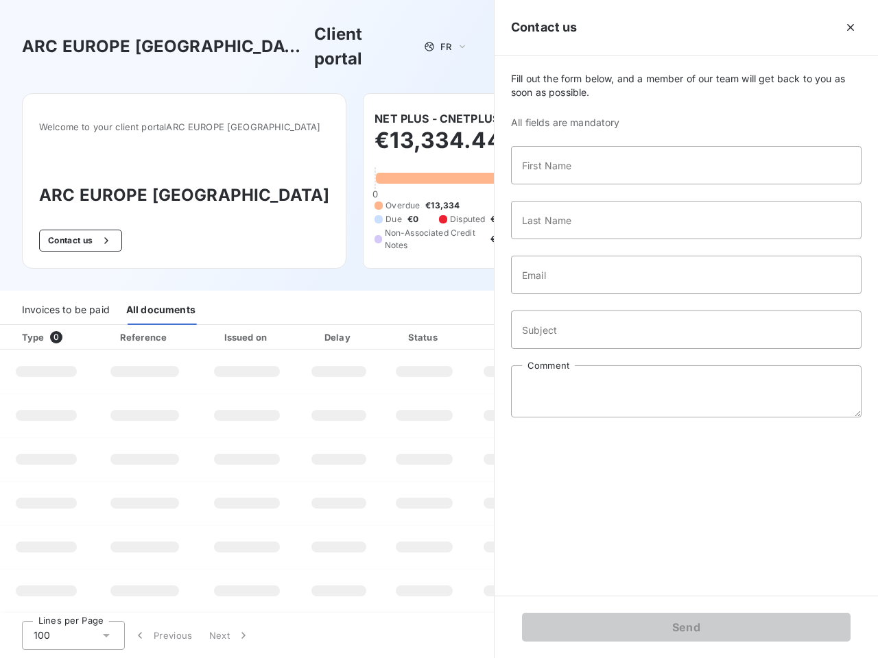  Describe the element at coordinates (339, 337) in the screenshot. I see `div: Delay` at that location.